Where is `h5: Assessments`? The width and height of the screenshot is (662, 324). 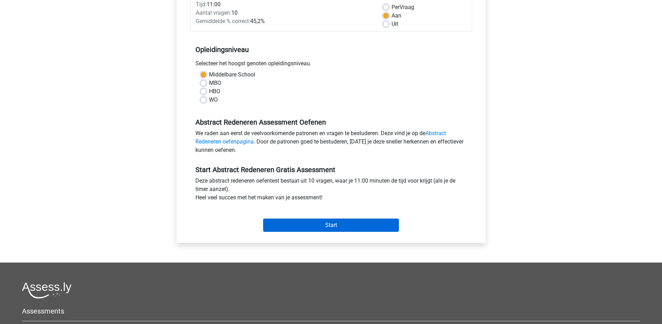
h5: Assessments is located at coordinates (331, 311).